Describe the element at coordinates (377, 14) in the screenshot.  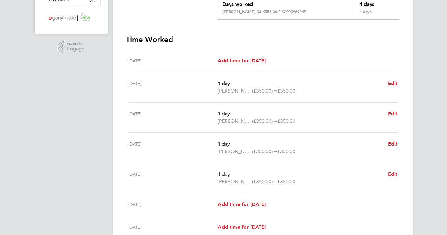
I see `div: 4 days` at that location.